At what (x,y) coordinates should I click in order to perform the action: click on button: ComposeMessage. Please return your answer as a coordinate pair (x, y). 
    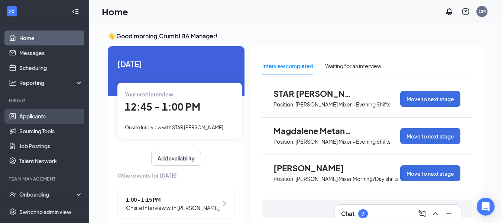
    Looking at the image, I should click on (422, 213).